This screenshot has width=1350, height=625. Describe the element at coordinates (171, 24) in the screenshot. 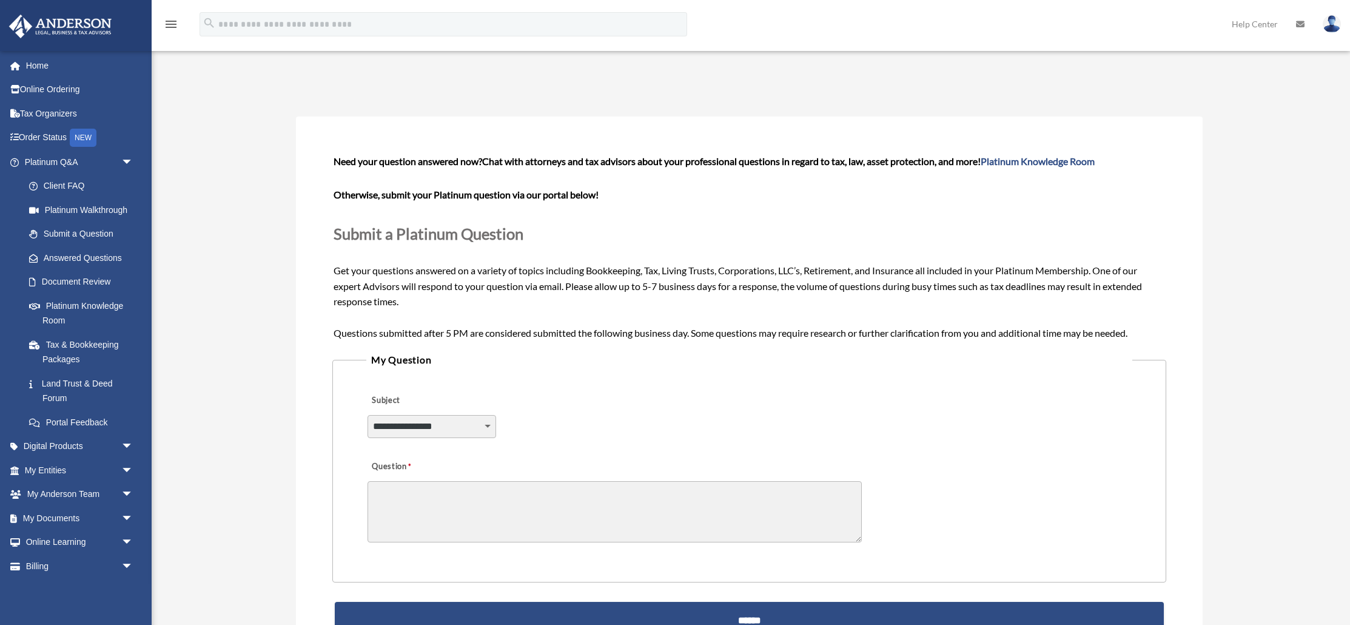

I see `i: menu` at that location.